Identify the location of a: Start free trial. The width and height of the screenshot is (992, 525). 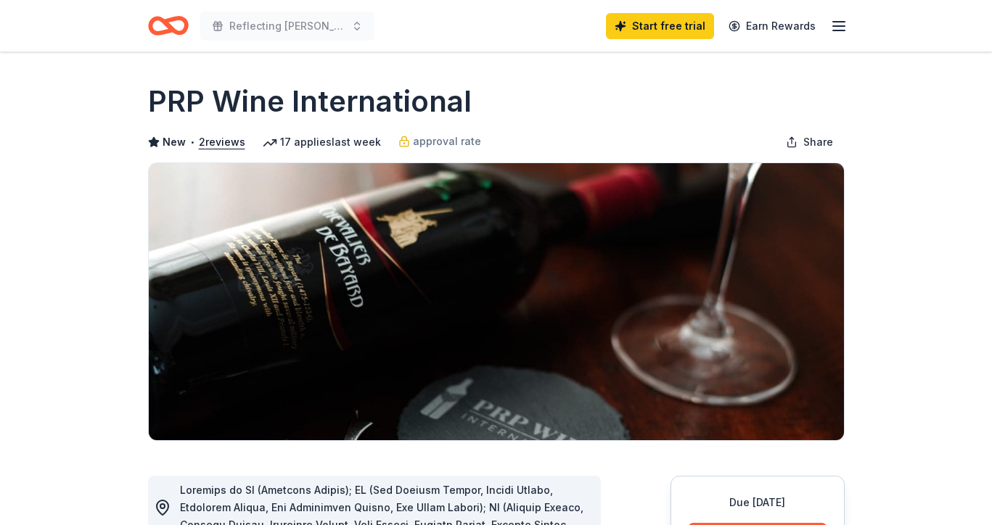
(659, 26).